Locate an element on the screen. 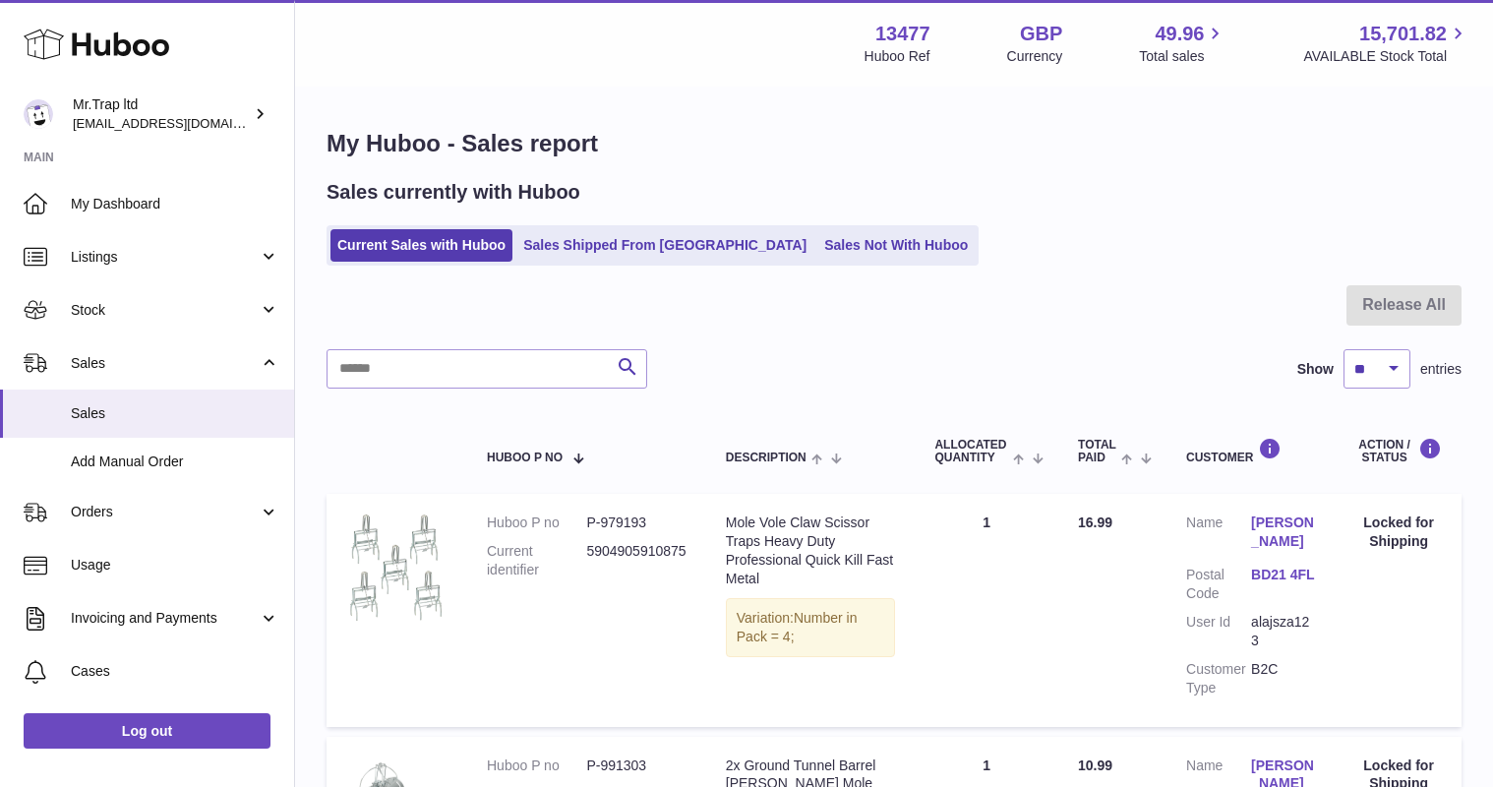 The image size is (1493, 787). dt: Current identifier is located at coordinates (536, 561).